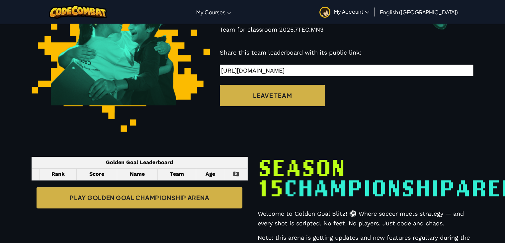  Describe the element at coordinates (347, 52) in the screenshot. I see `p: Share this team leaderboard with its public link:` at that location.